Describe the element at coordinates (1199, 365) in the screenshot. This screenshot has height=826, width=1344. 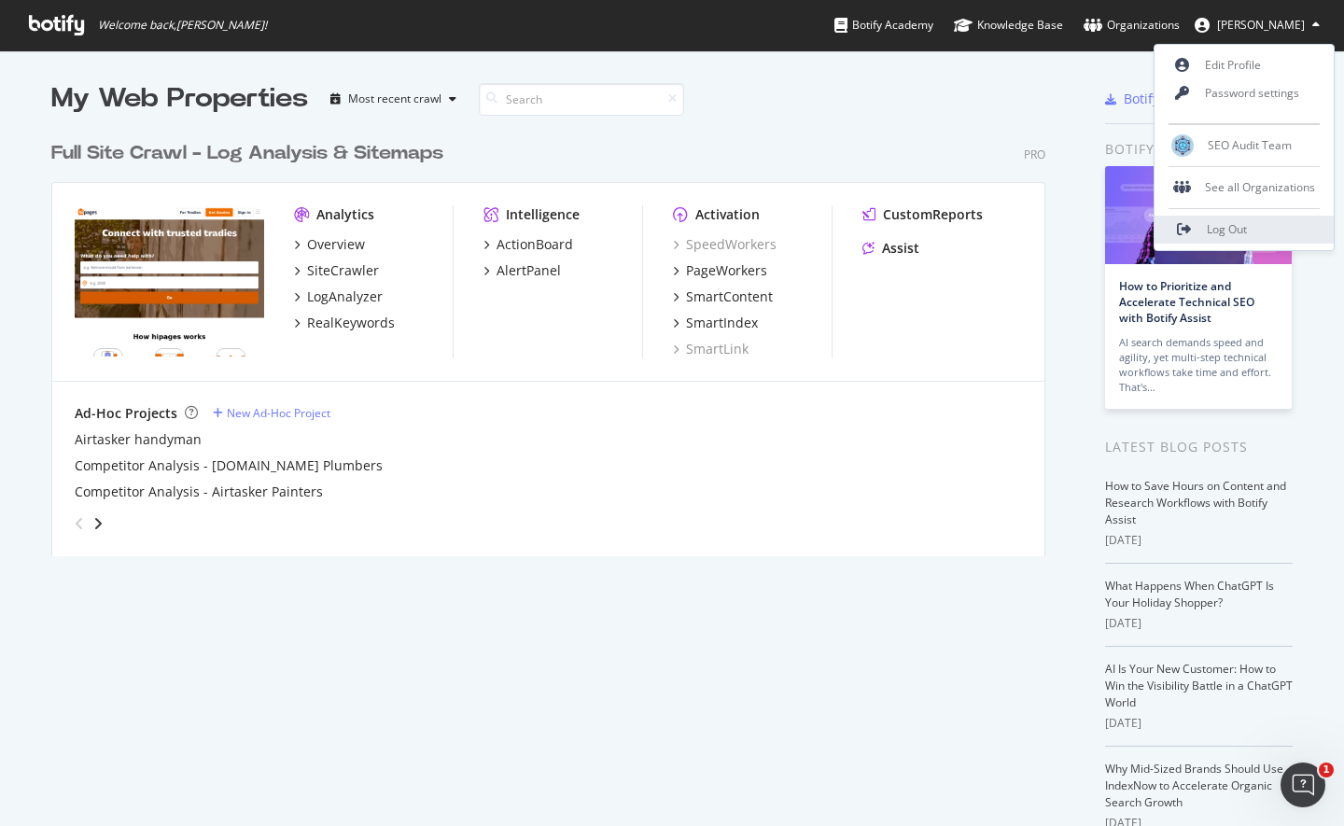
I see `div: AI search demands speed and agility, yet multi-step technical workflows take time and effort. Tha...` at that location.